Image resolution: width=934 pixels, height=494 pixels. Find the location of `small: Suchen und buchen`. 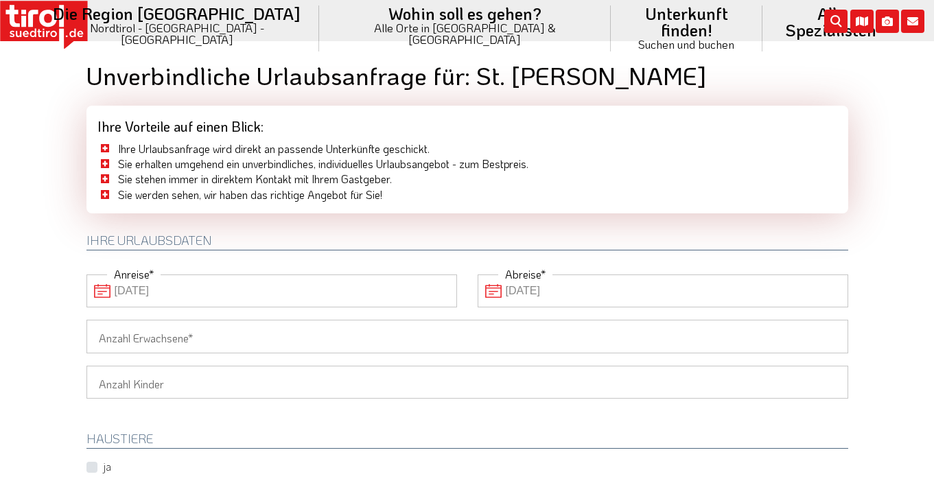

small: Suchen und buchen is located at coordinates (686, 44).